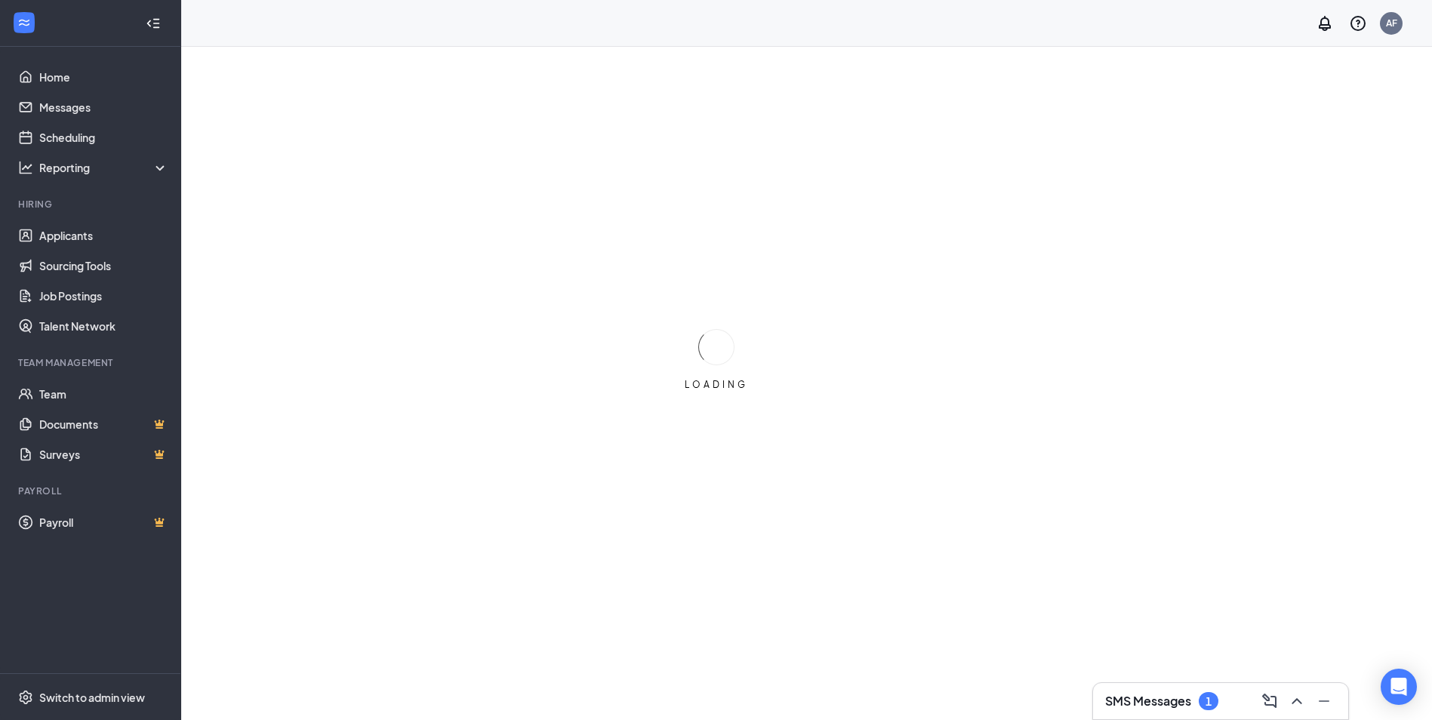  What do you see at coordinates (91, 204) in the screenshot?
I see `div: Hiring` at bounding box center [91, 204].